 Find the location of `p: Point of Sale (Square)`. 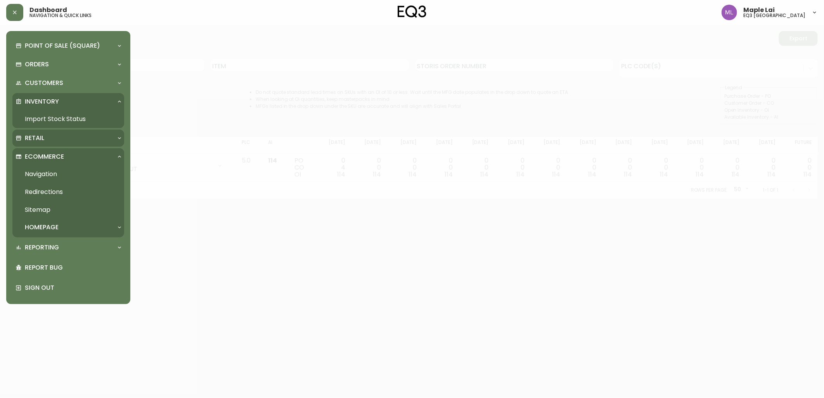

p: Point of Sale (Square) is located at coordinates (62, 46).